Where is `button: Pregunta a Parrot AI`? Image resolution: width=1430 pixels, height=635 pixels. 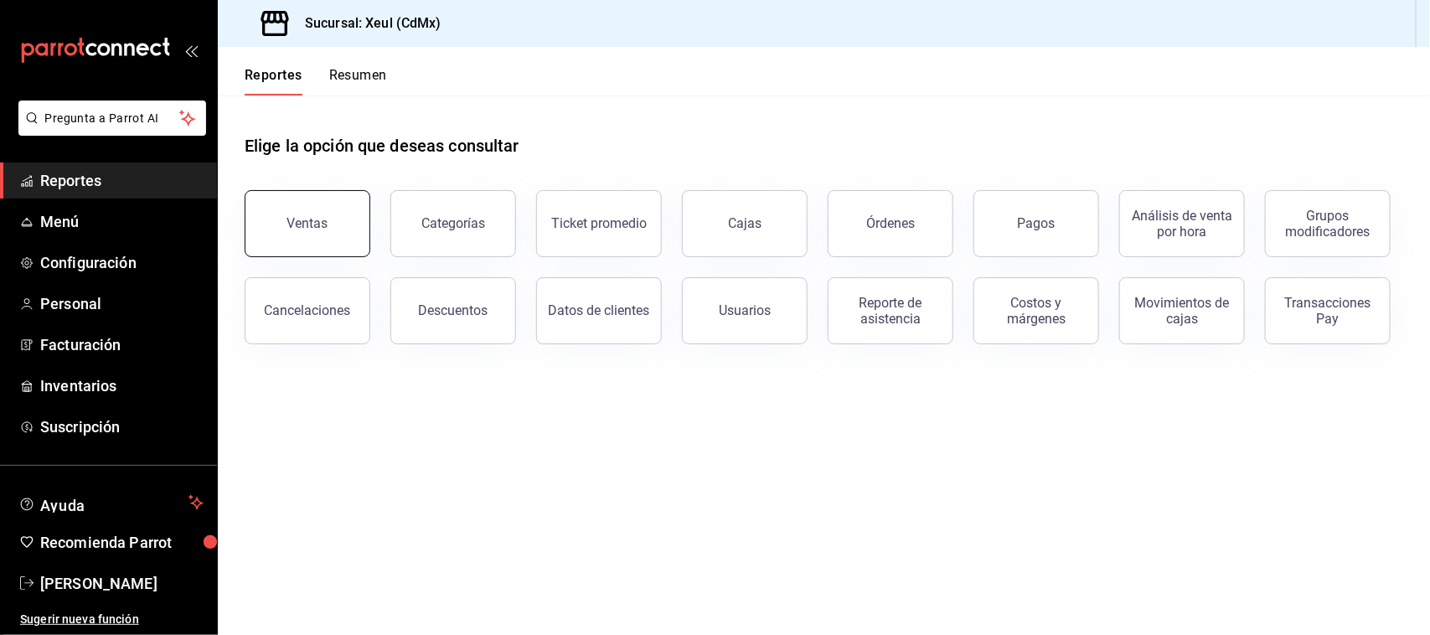 button: Pregunta a Parrot AI is located at coordinates (112, 118).